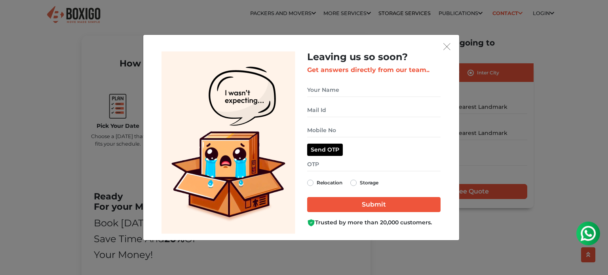 Image resolution: width=608 pixels, height=275 pixels. Describe the element at coordinates (373, 222) in the screenshot. I see `div: Trusted by more than 20,000 customers.` at that location.